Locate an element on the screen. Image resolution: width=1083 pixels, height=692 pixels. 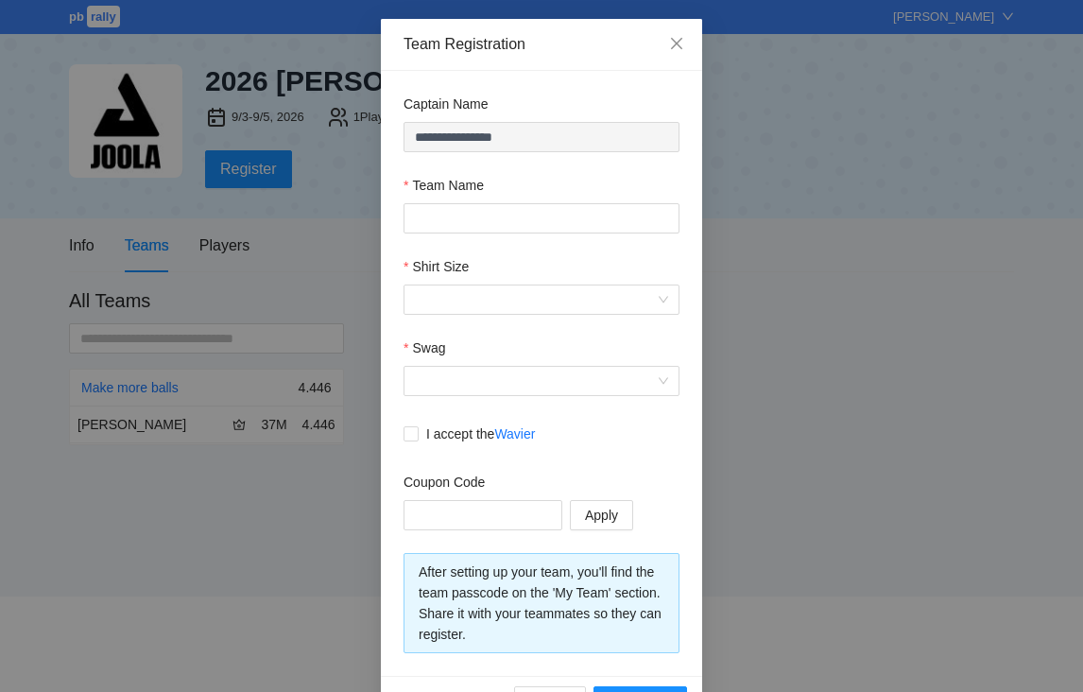
input: Team Name is located at coordinates (541, 218).